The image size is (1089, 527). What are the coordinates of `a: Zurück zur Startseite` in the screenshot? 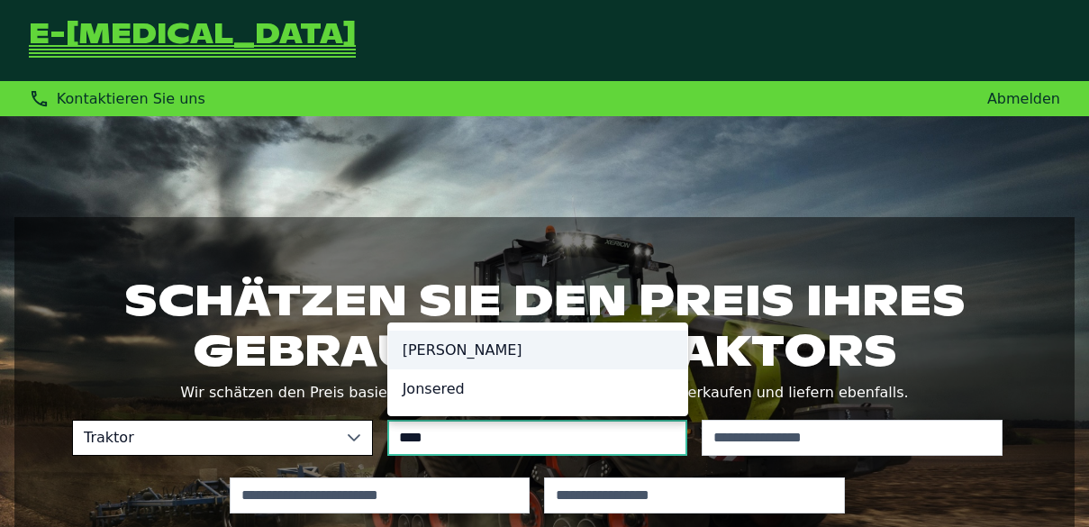 It's located at (192, 41).